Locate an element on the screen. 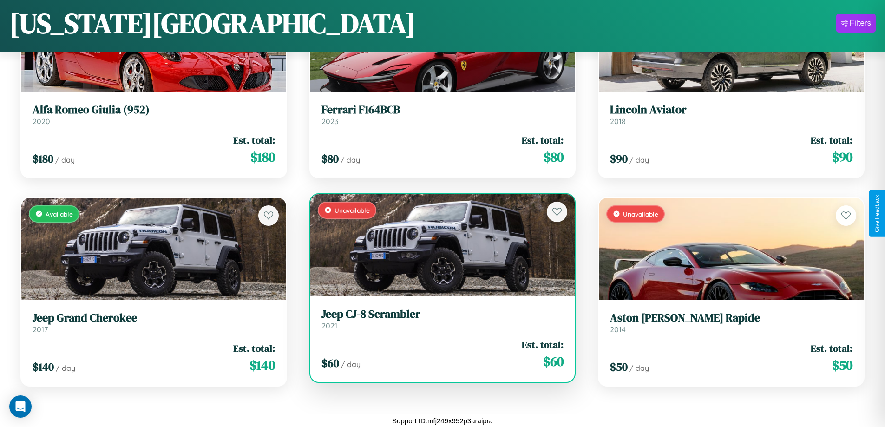  span: 2021 is located at coordinates (330, 326).